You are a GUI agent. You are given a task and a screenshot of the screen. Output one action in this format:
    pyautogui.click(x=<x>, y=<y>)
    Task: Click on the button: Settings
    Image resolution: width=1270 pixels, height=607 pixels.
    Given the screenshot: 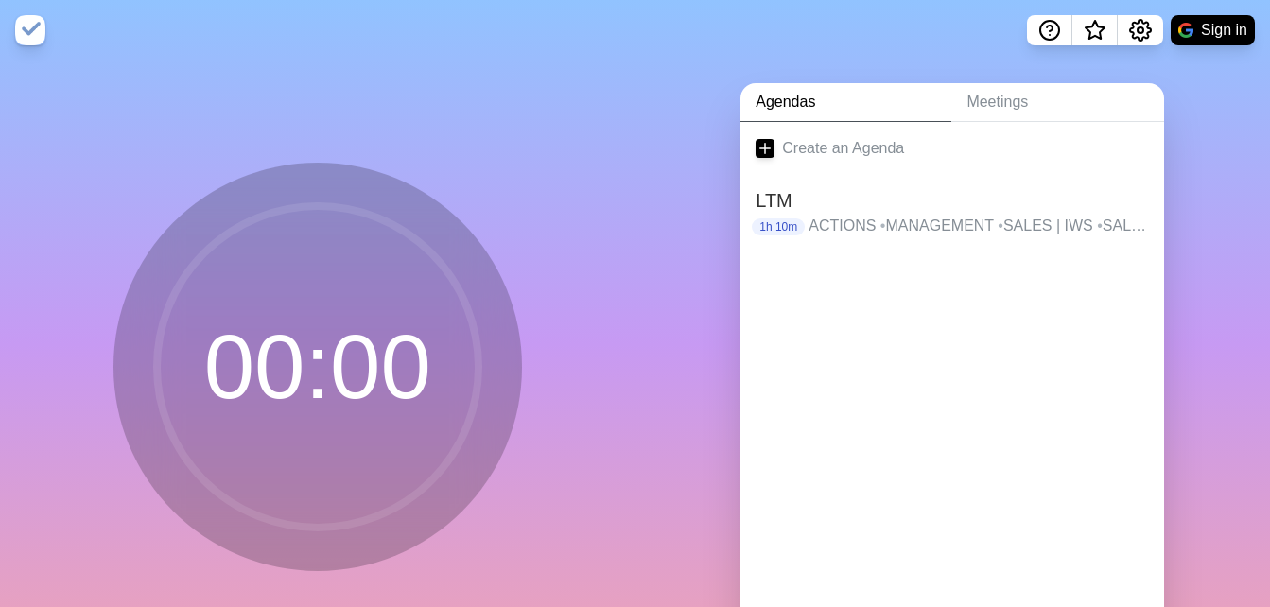 What is the action you would take?
    pyautogui.click(x=1141, y=30)
    